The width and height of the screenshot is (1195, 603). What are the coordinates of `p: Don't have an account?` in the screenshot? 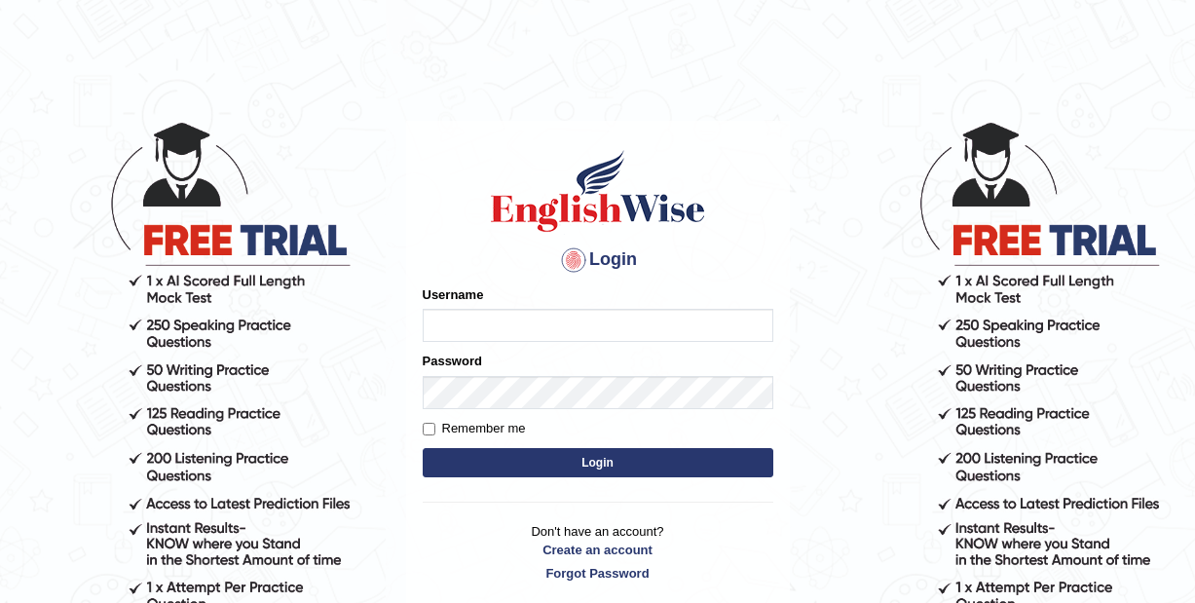 It's located at (598, 552).